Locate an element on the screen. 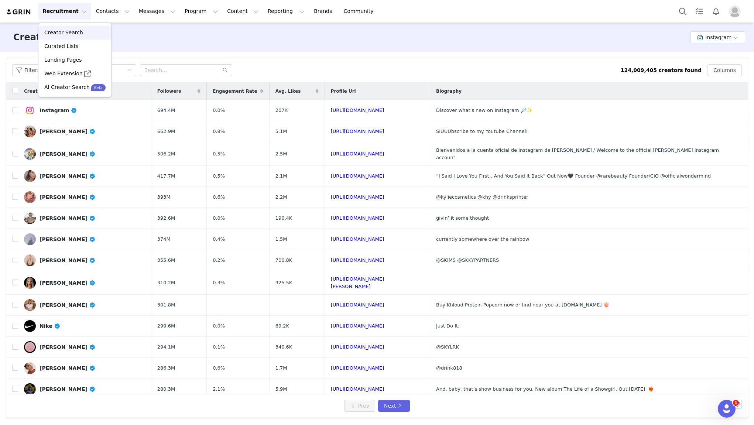 This screenshot has width=754, height=425. h3: Creator Search is located at coordinates (51, 37).